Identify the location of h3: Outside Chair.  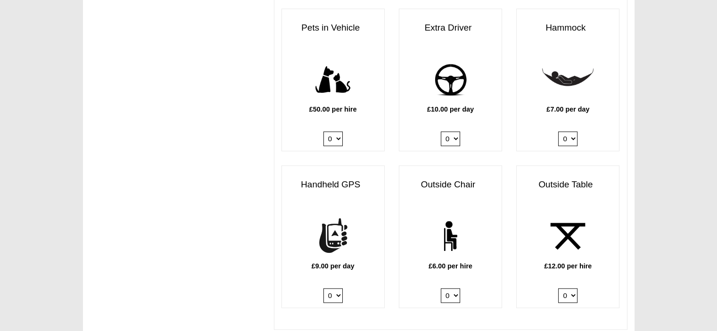
(450, 185).